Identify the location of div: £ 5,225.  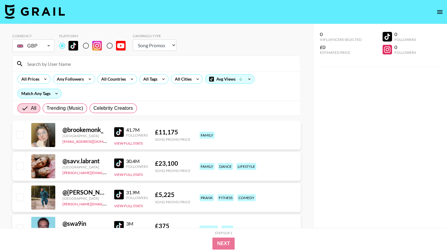
(173, 195).